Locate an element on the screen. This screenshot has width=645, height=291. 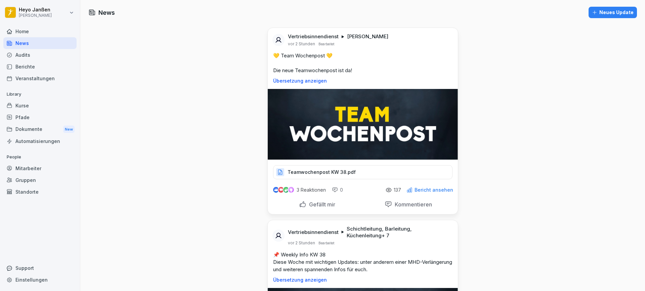
div: Audits is located at coordinates (40, 55).